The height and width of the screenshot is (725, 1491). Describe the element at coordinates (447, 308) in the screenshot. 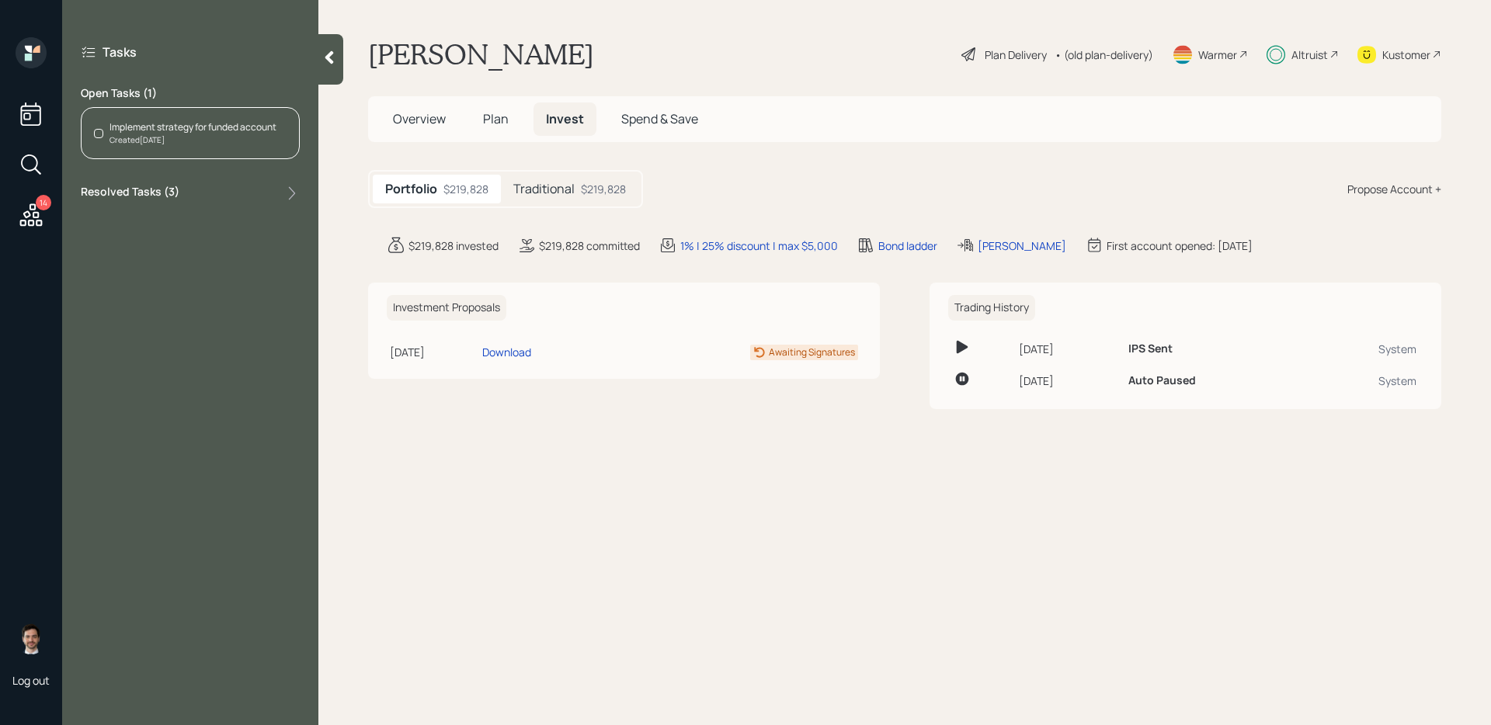

I see `h6: Investment Proposals` at that location.